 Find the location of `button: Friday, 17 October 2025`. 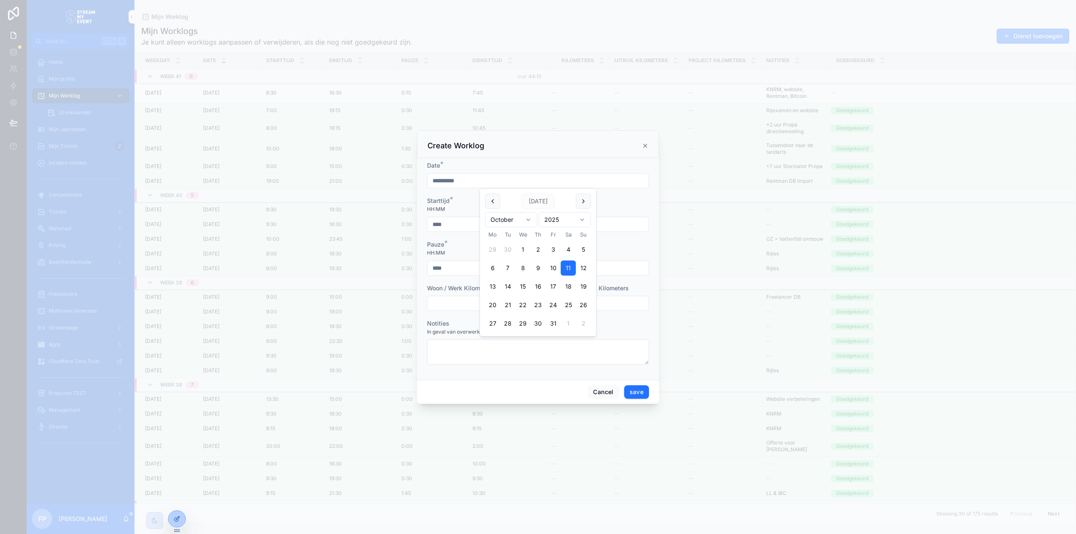

button: Friday, 17 October 2025 is located at coordinates (553, 287).